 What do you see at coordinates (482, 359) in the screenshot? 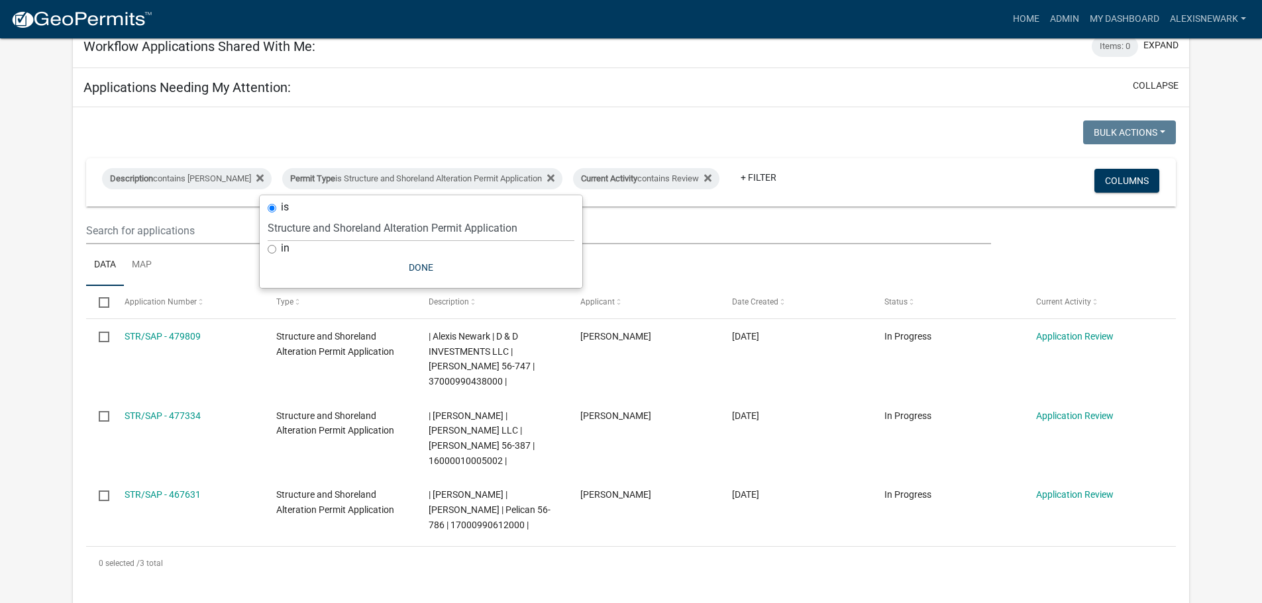
I see `span: | Alexis Newark | D & D INVESTMENTS LLC | Lida 56-747 | 37000990438000 |` at bounding box center [482, 359].